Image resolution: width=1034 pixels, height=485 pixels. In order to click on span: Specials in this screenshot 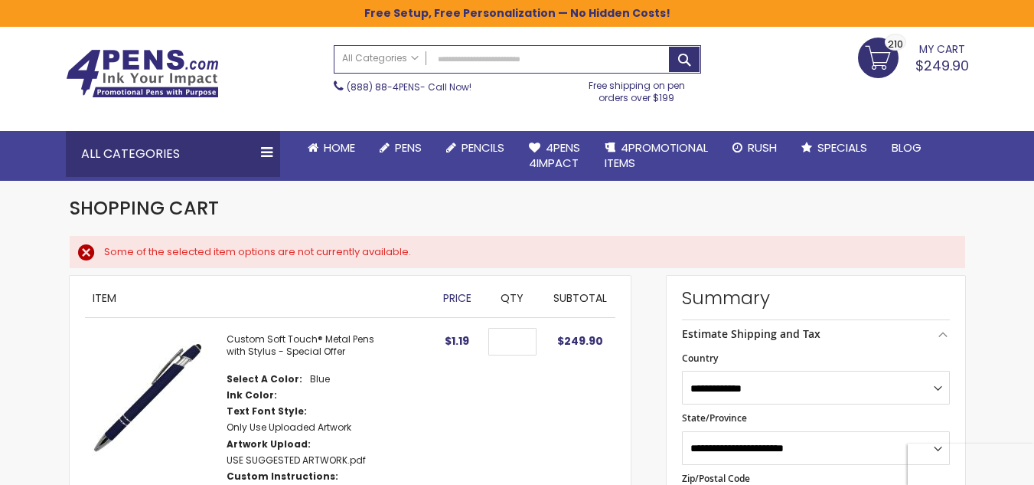, I will do `click(842, 147)`.